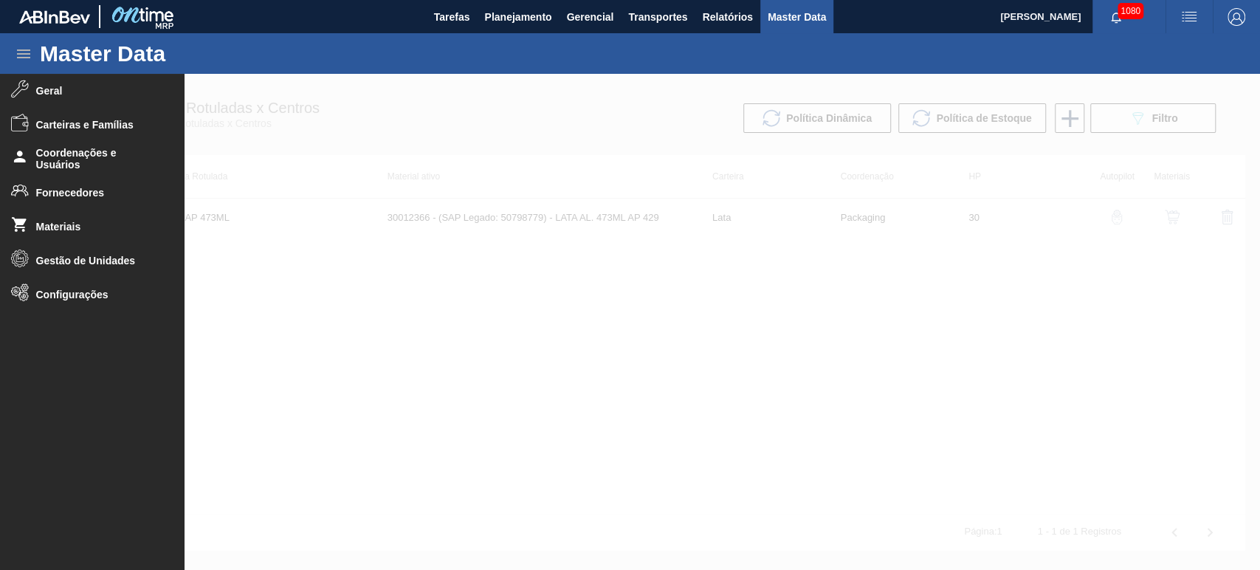 The width and height of the screenshot is (1260, 570). I want to click on span: Configurações, so click(97, 295).